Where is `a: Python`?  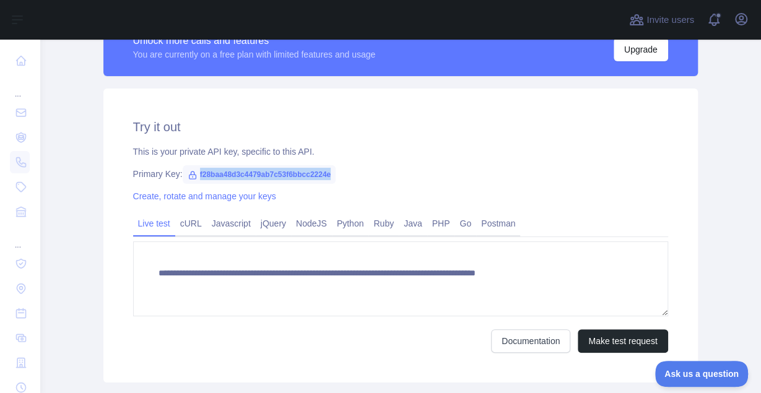
a: Python is located at coordinates (350, 224).